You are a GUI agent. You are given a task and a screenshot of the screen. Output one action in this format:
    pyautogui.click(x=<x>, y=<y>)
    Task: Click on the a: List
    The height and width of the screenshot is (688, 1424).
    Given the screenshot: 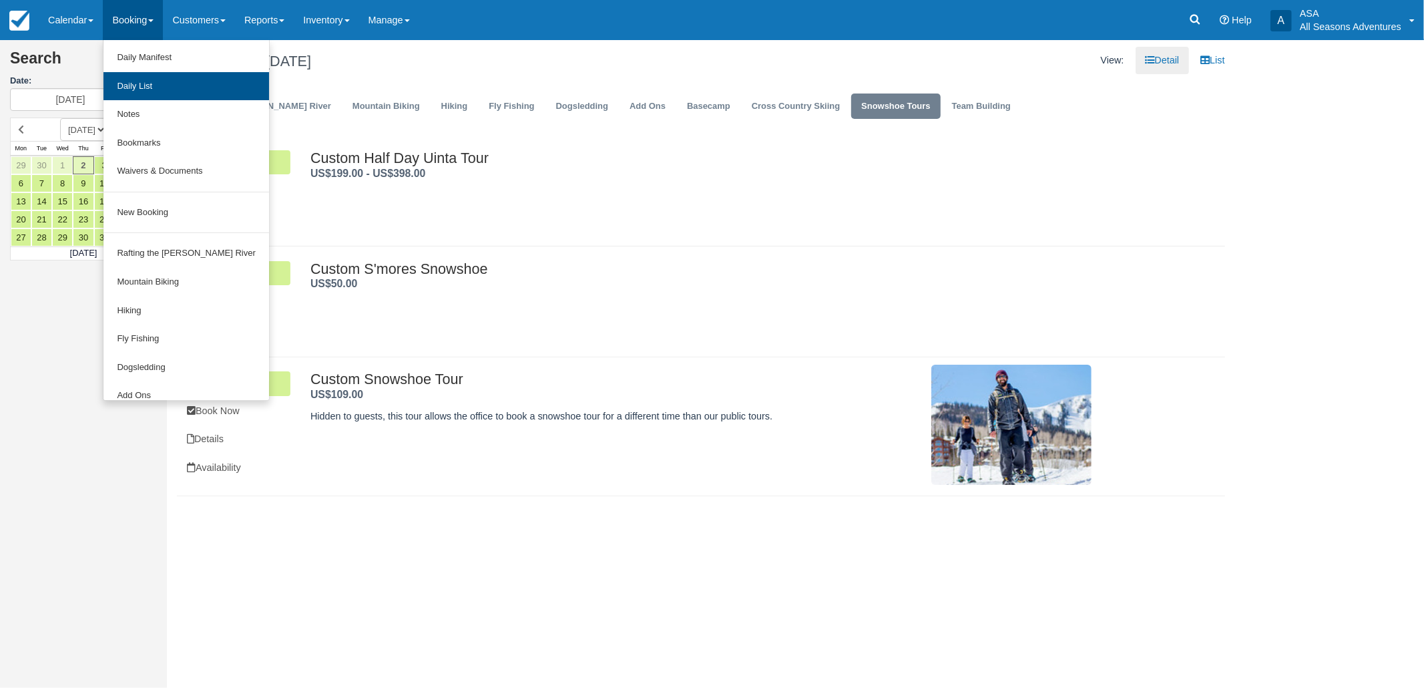 What is the action you would take?
    pyautogui.click(x=1212, y=60)
    